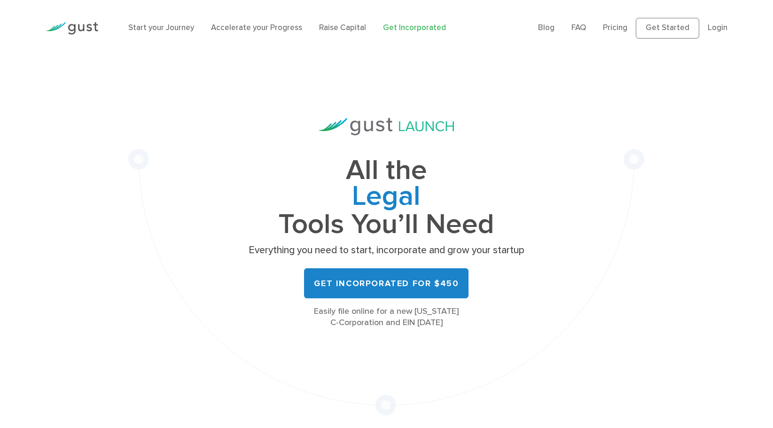  I want to click on a: Pricing, so click(615, 28).